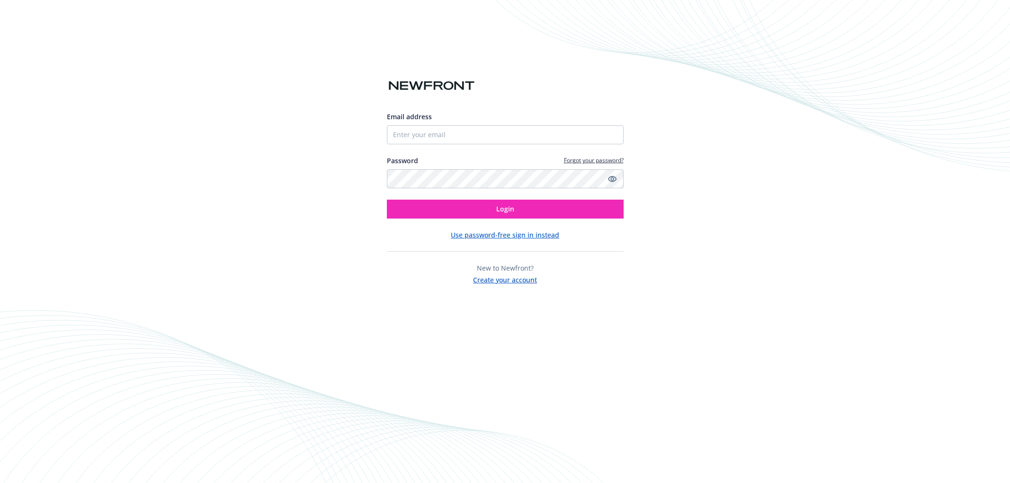 The width and height of the screenshot is (1010, 483). What do you see at coordinates (505, 209) in the screenshot?
I see `button: Login` at bounding box center [505, 209].